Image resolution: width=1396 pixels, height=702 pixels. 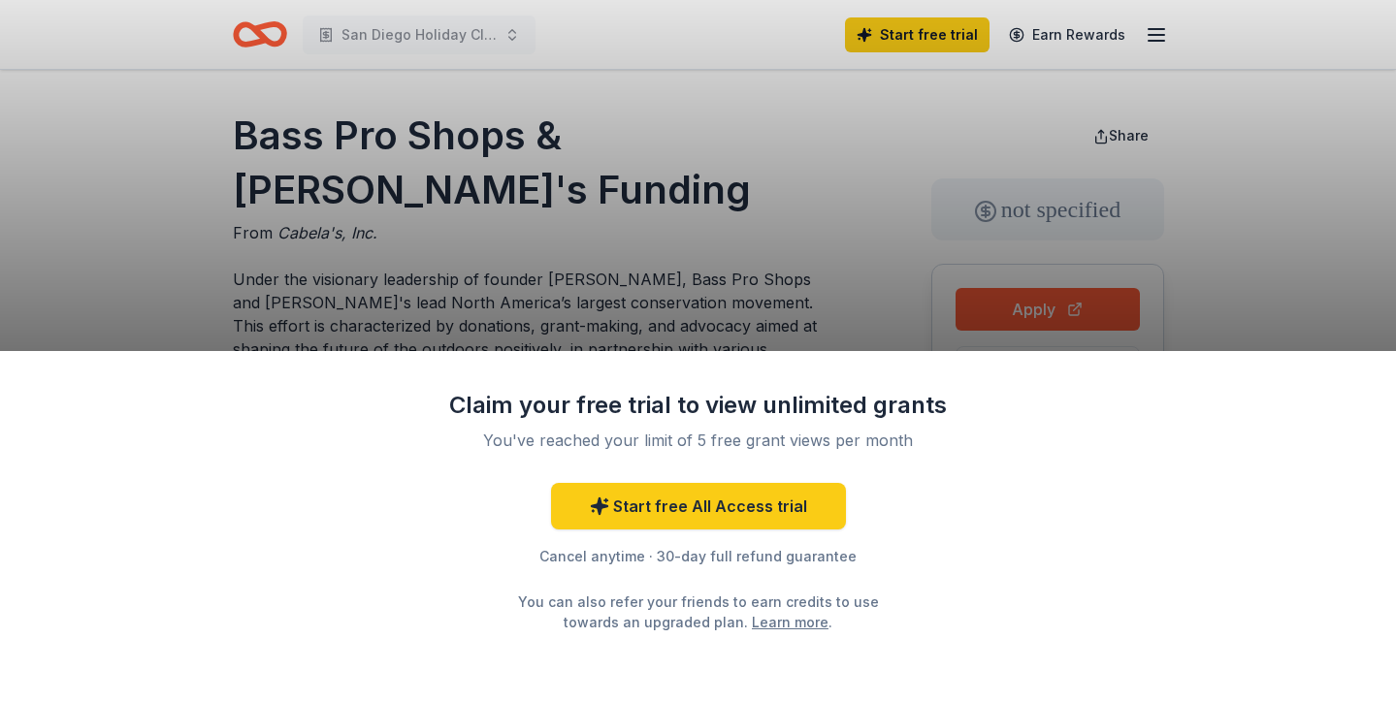 What do you see at coordinates (698, 405) in the screenshot?
I see `div: Claim your free trial to view unlimited grants` at bounding box center [698, 405].